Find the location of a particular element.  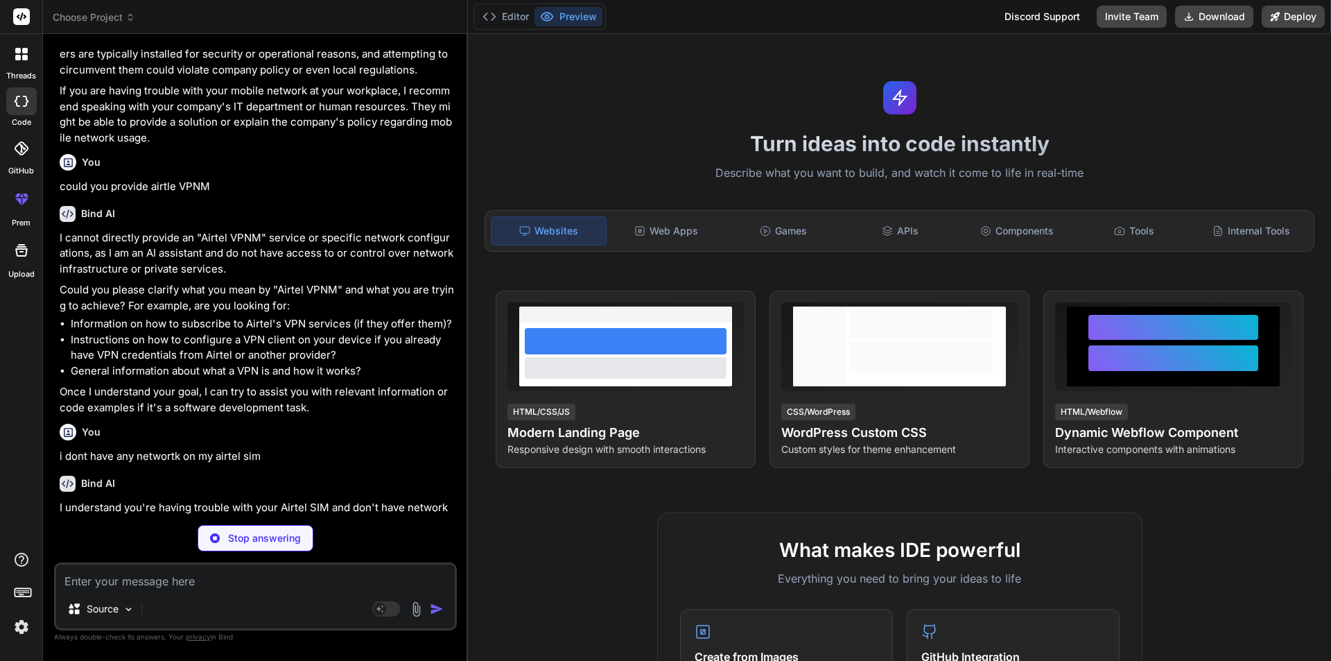

label: prem is located at coordinates (21, 223).